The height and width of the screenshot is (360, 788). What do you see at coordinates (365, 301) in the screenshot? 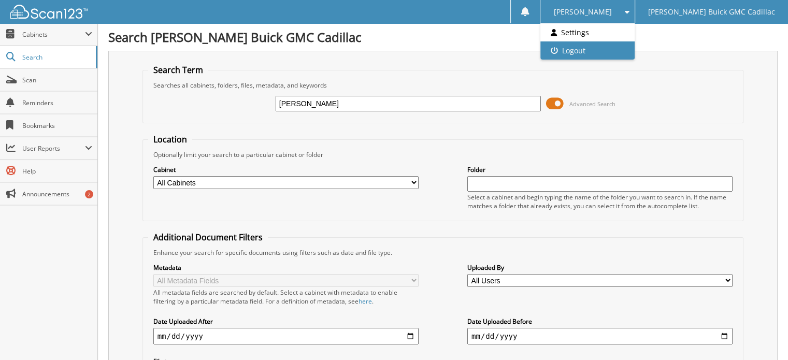
I see `a: here` at bounding box center [365, 301].